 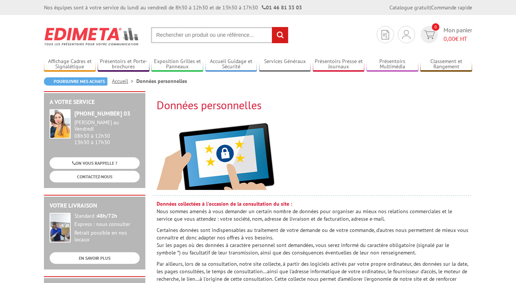 What do you see at coordinates (173, 8) in the screenshot?
I see `div: Nos équipes sont à votre service du lundi au vendredi de 8h30 à 12h30 et de 13h30 à 17h30` at bounding box center [173, 8].